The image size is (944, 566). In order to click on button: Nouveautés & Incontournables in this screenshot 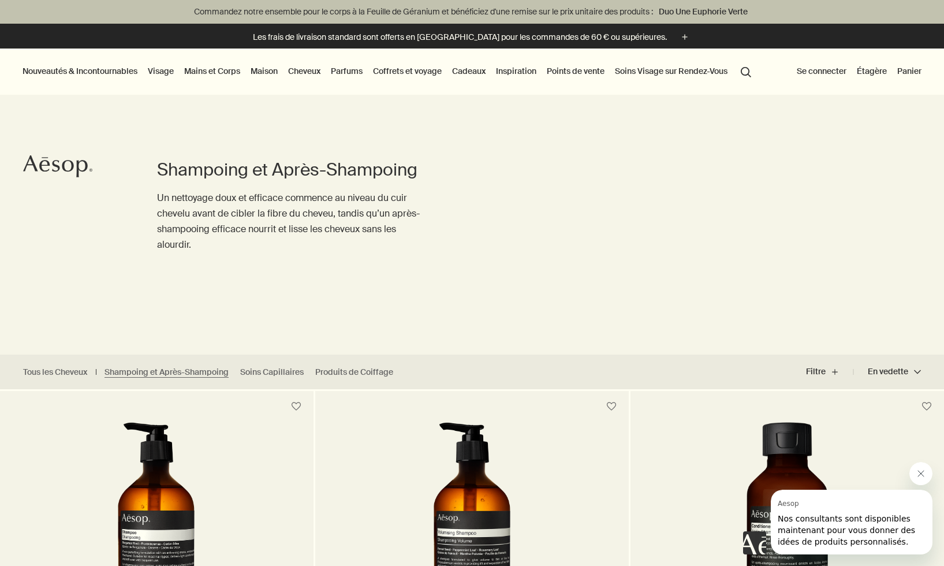, I will do `click(80, 71)`.